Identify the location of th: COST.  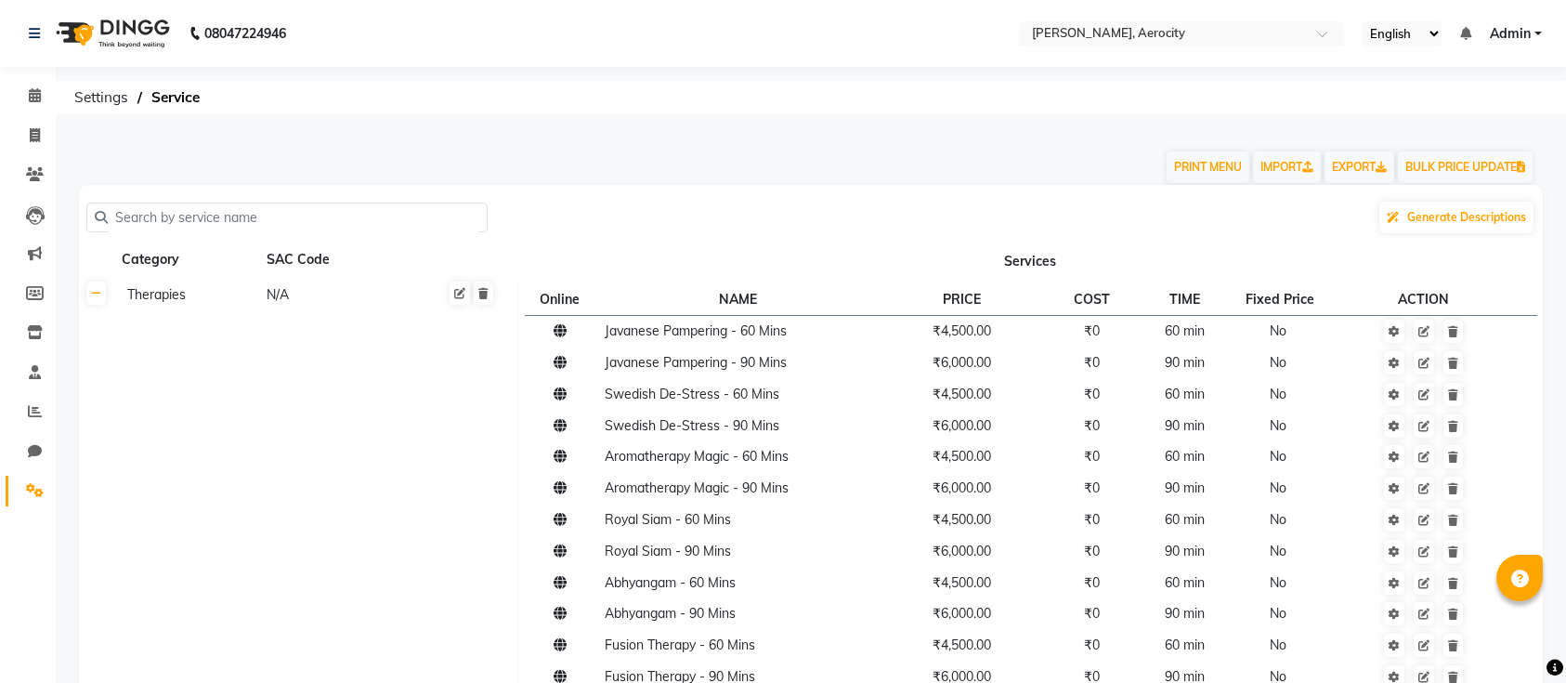
(1092, 299).